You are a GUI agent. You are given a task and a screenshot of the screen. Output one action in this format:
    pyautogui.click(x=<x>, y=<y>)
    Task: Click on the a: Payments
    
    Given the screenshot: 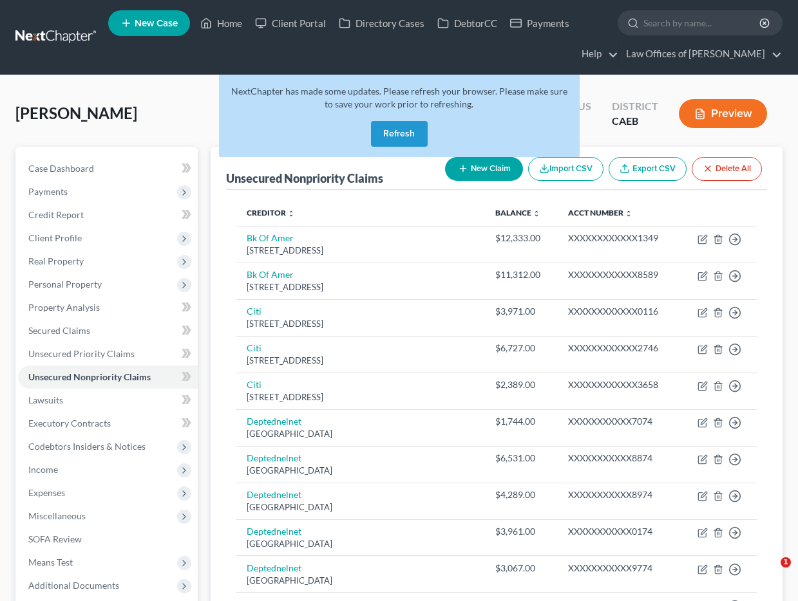 What is the action you would take?
    pyautogui.click(x=539, y=23)
    